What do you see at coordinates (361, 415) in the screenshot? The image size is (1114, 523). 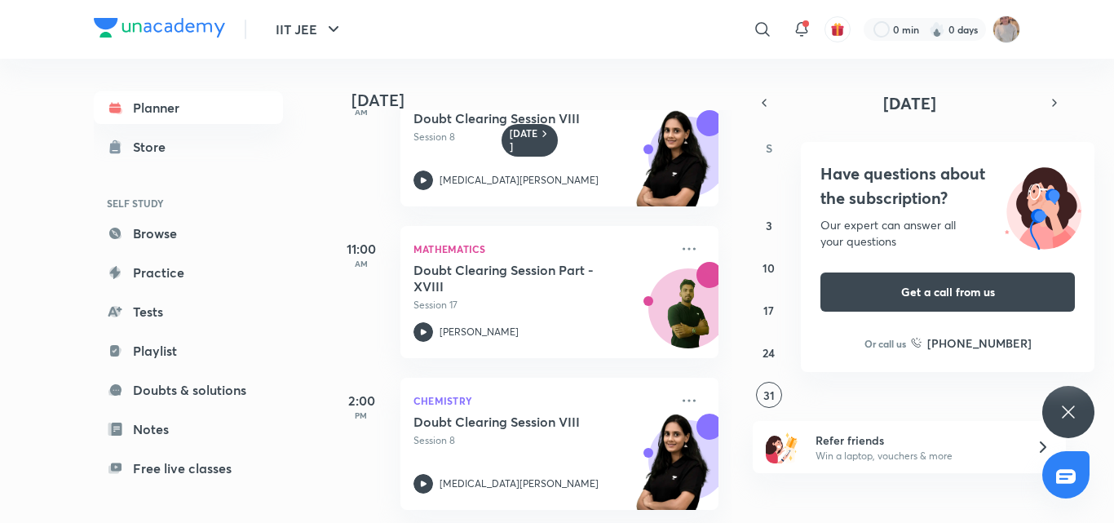 I see `p: PM` at bounding box center [361, 415].